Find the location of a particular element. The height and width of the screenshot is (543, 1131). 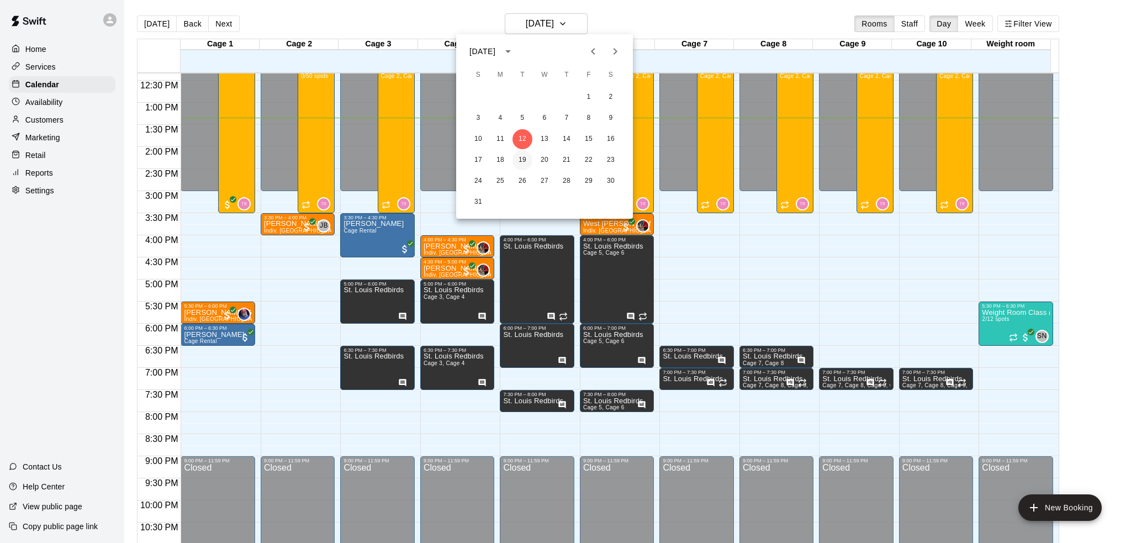

span: Monday is located at coordinates (500, 75).